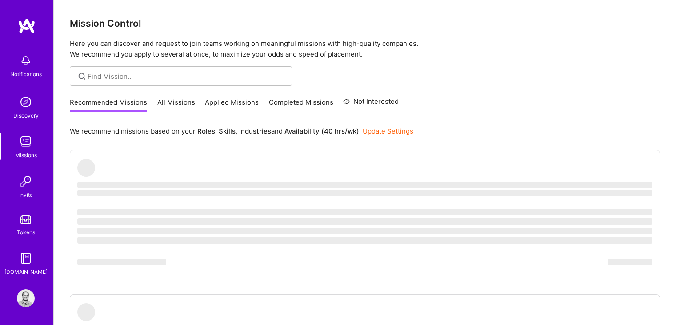 The width and height of the screenshot is (676, 325). Describe the element at coordinates (26, 298) in the screenshot. I see `img: User Avatar` at that location.